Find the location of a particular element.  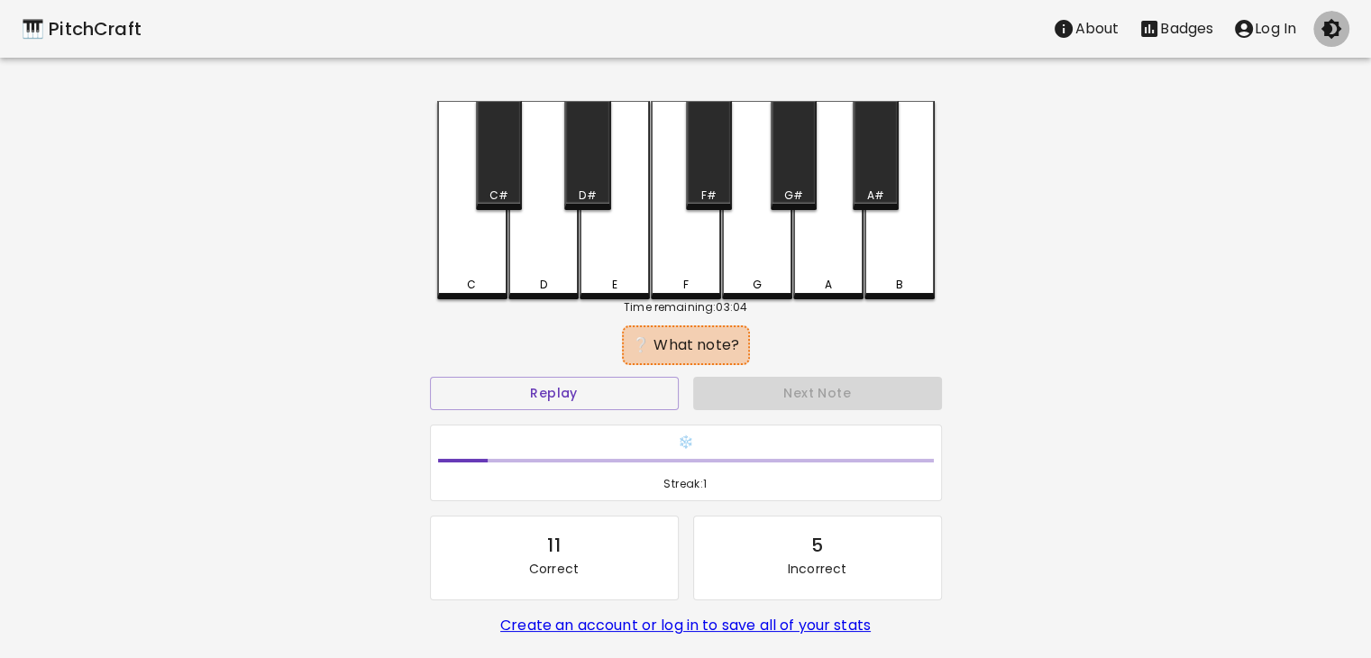

a: Stats is located at coordinates (1175, 29).